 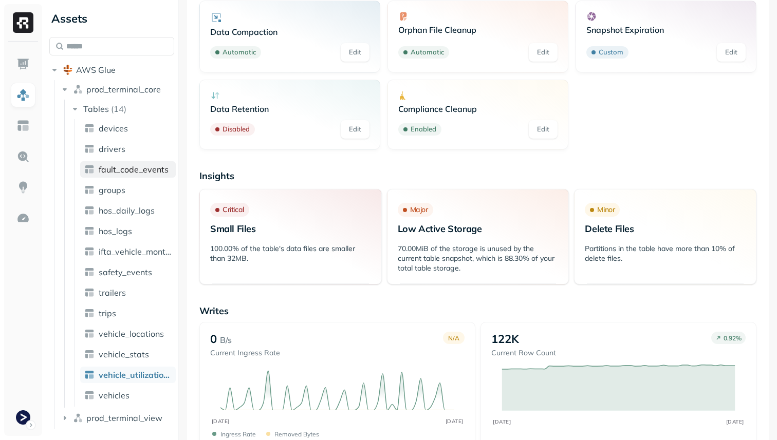 What do you see at coordinates (296, 434) in the screenshot?
I see `p: Removed bytes` at bounding box center [296, 434].